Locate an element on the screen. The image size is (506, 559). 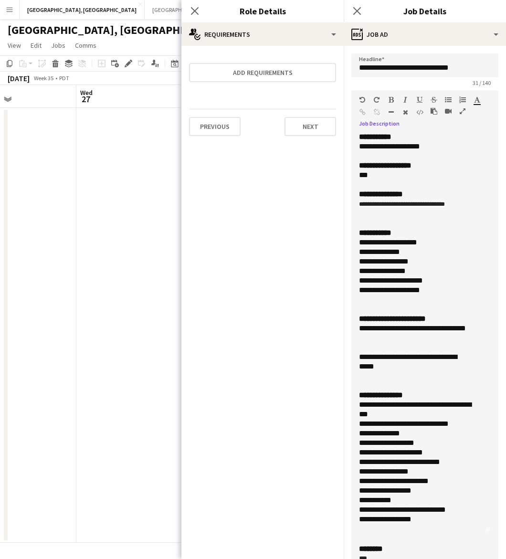
div: Job Ad is located at coordinates (425, 34).